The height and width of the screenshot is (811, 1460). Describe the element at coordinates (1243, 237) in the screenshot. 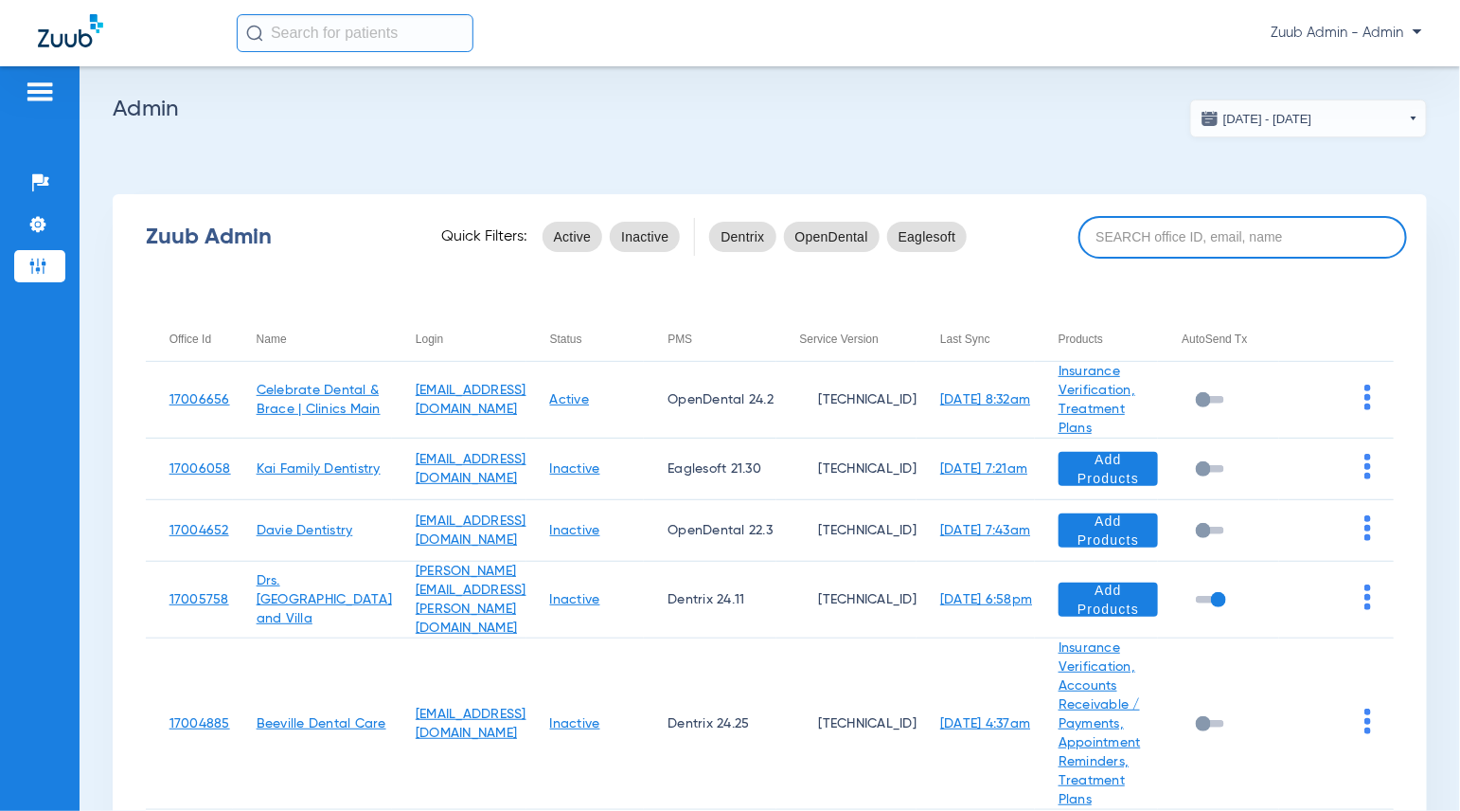

I see `input: SEARCH office ID, email, name` at that location.